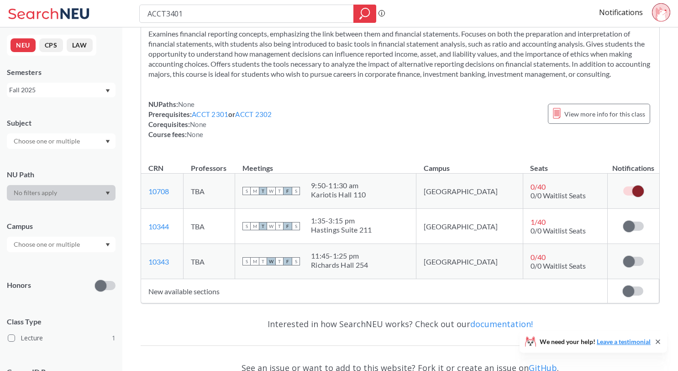  I want to click on th: Seats, so click(565, 163).